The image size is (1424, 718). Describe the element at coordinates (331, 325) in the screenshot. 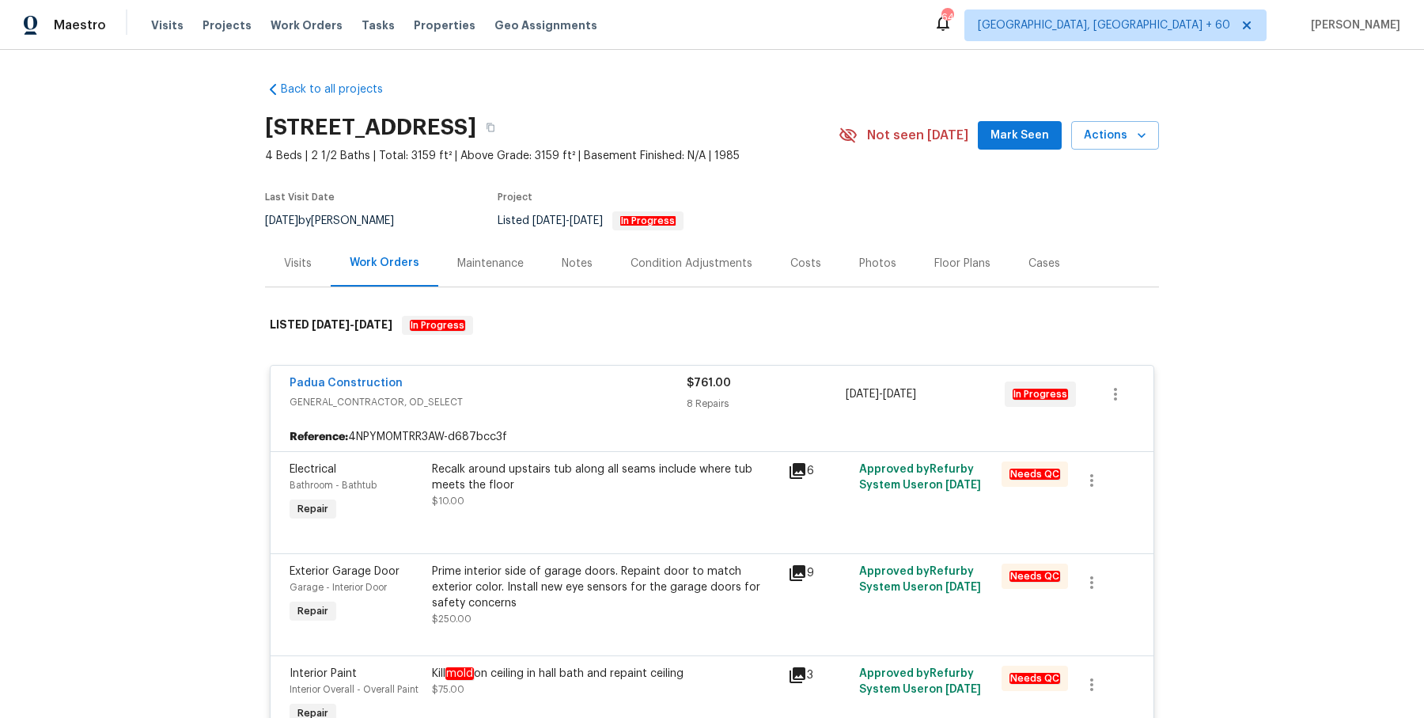

I see `h6: LISTED` at that location.